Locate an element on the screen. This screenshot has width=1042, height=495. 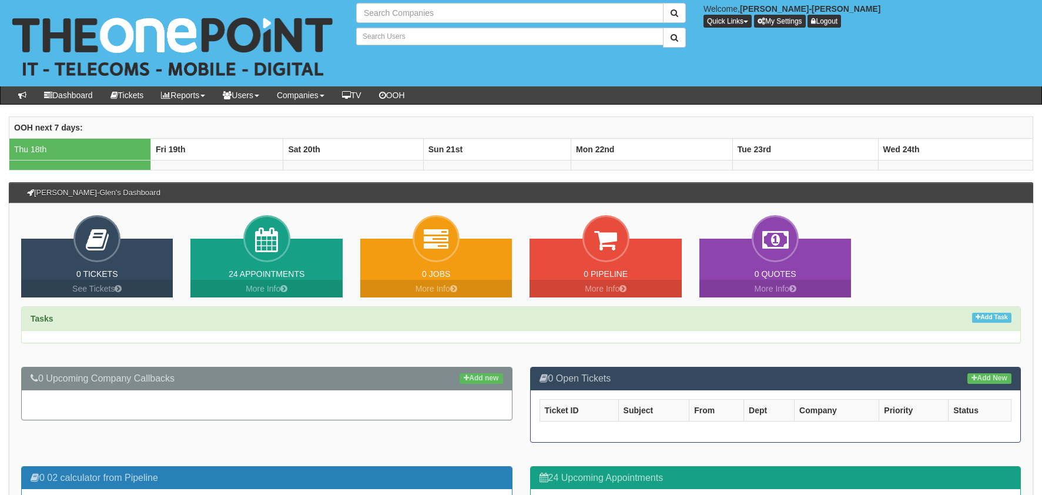
input: Search Users is located at coordinates (510, 36).